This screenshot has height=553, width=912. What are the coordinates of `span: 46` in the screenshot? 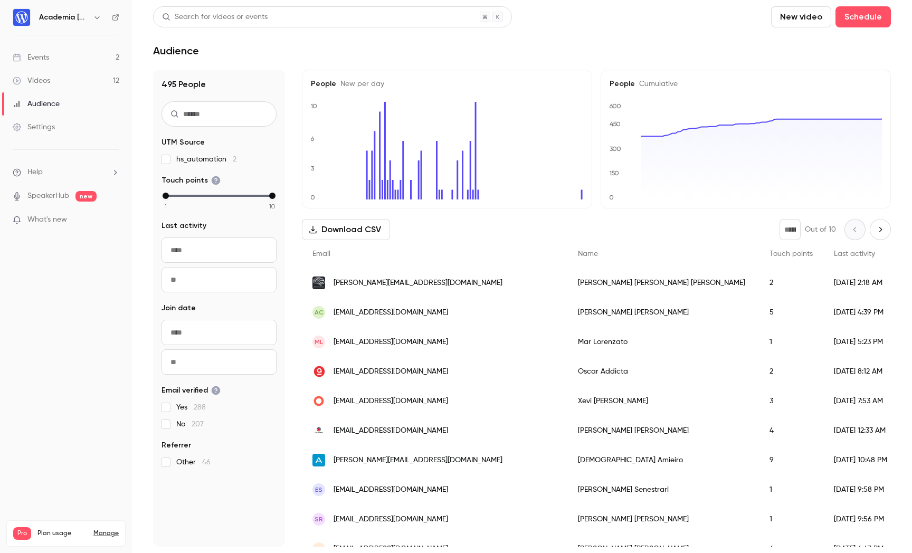 It's located at (206, 462).